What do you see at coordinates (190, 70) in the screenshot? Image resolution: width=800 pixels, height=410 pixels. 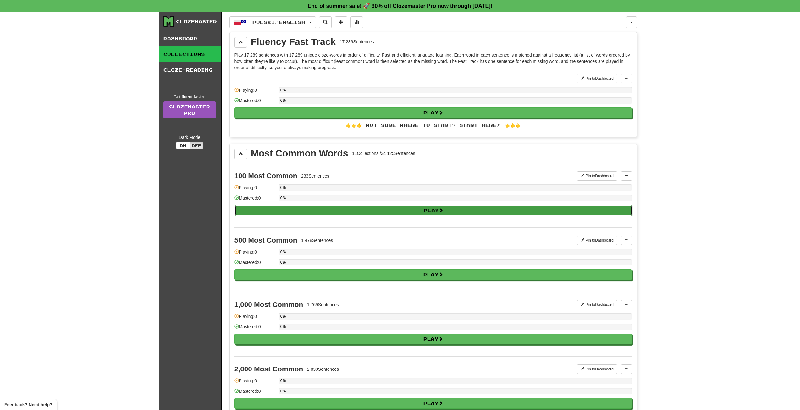 I see `a: Cloze-Reading` at bounding box center [190, 70].